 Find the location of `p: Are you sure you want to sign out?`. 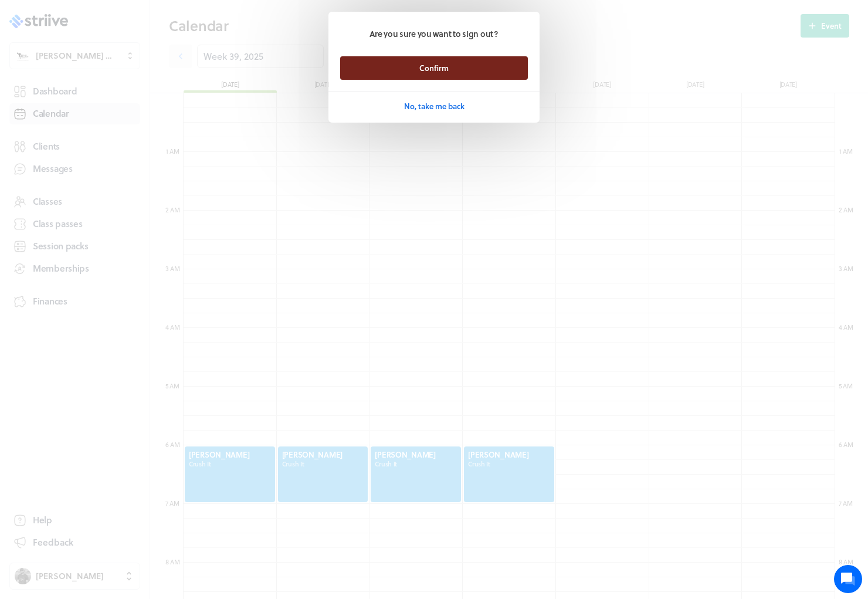

p: Are you sure you want to sign out? is located at coordinates (434, 34).